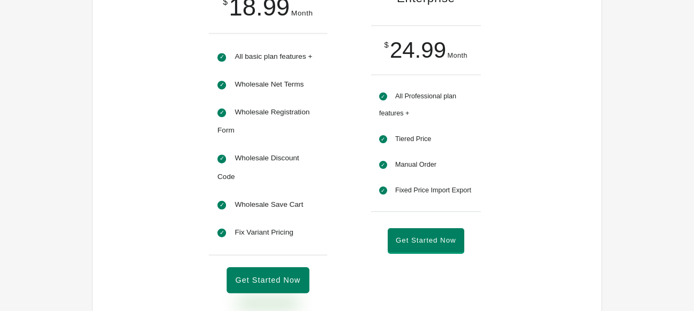  What do you see at coordinates (268, 168) in the screenshot?
I see `li: Wholesale Discount Code` at bounding box center [268, 168].